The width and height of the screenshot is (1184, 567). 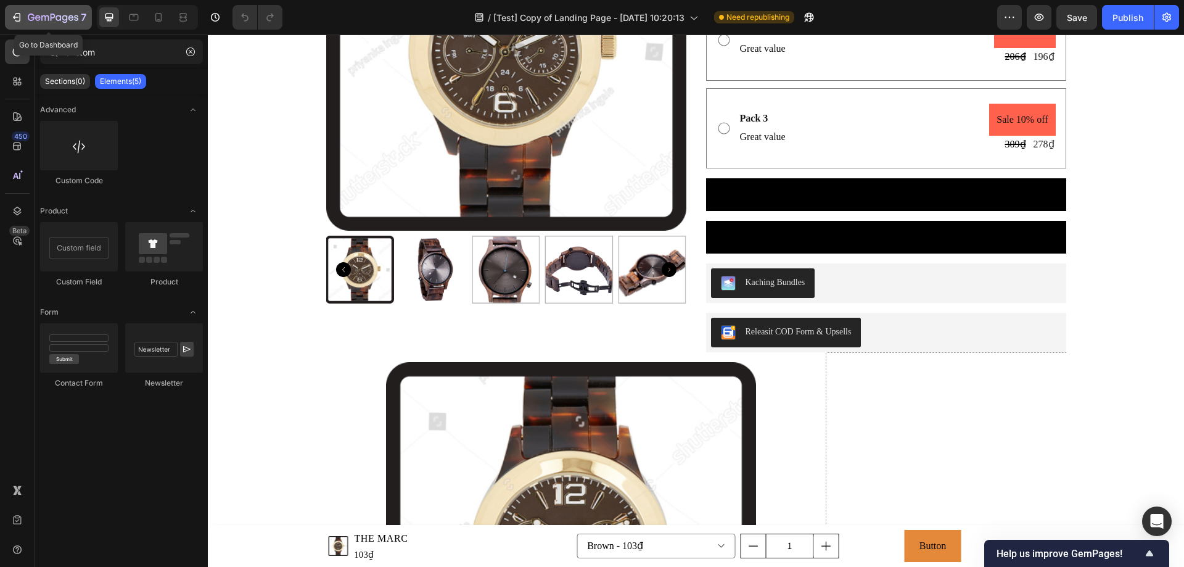 I want to click on span: Form, so click(x=49, y=312).